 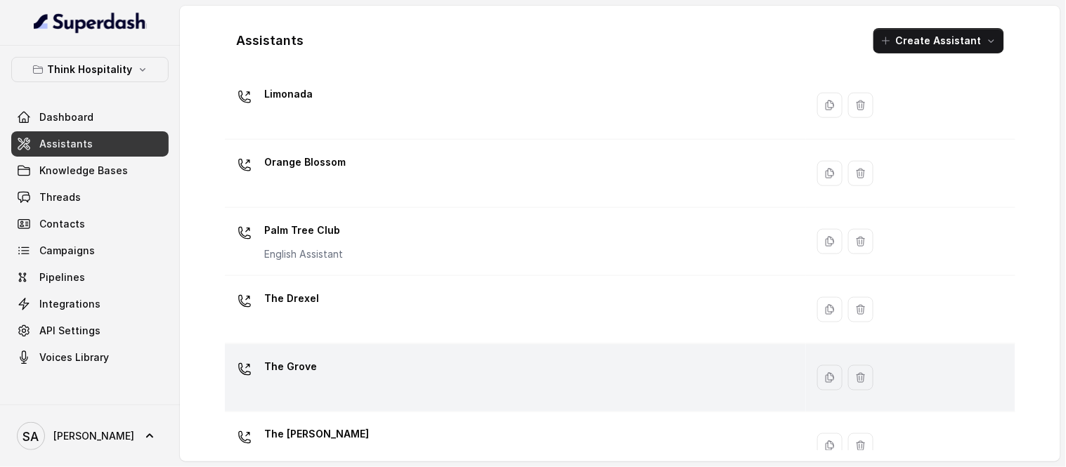 I want to click on h1: Assistants, so click(x=270, y=41).